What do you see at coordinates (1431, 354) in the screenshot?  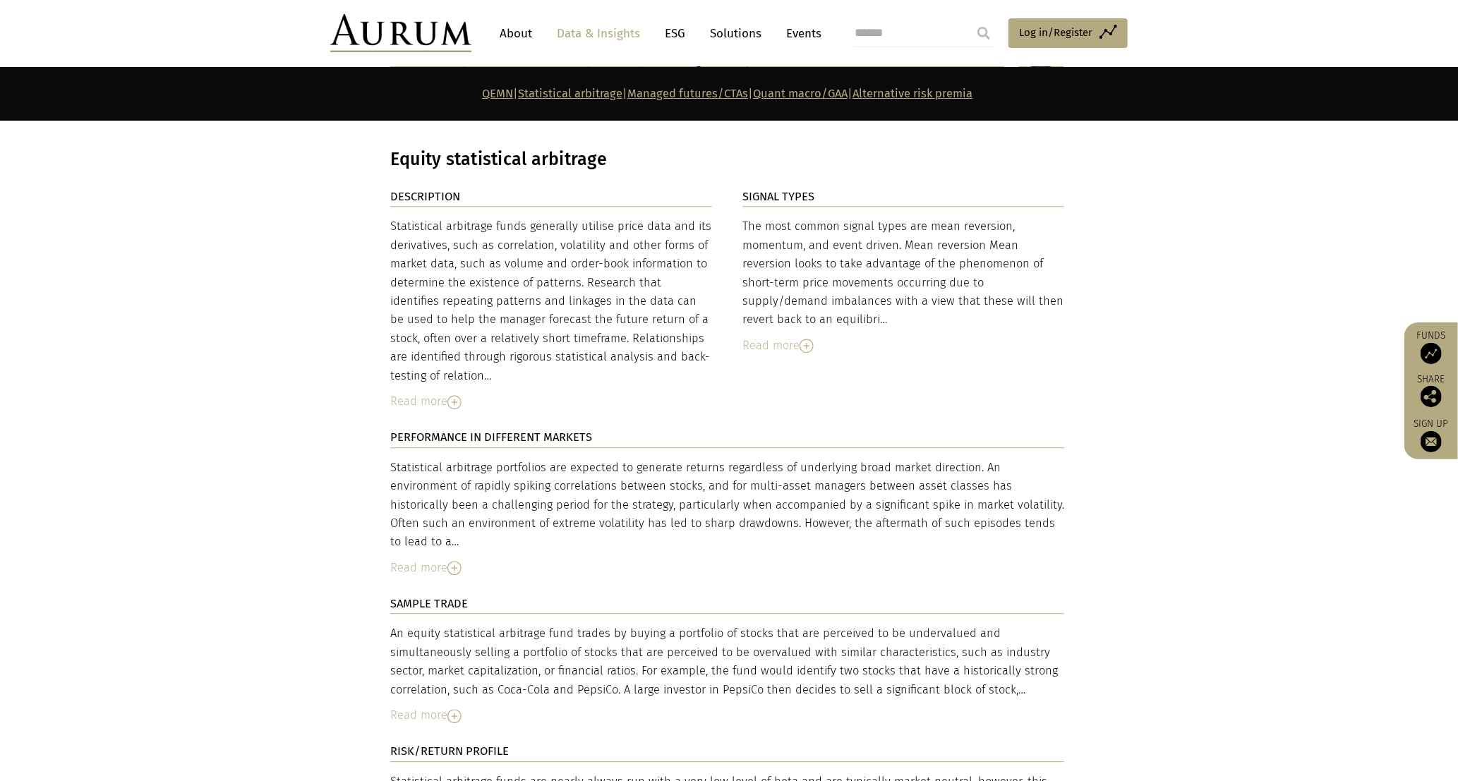 I see `img: Access Funds` at bounding box center [1431, 354].